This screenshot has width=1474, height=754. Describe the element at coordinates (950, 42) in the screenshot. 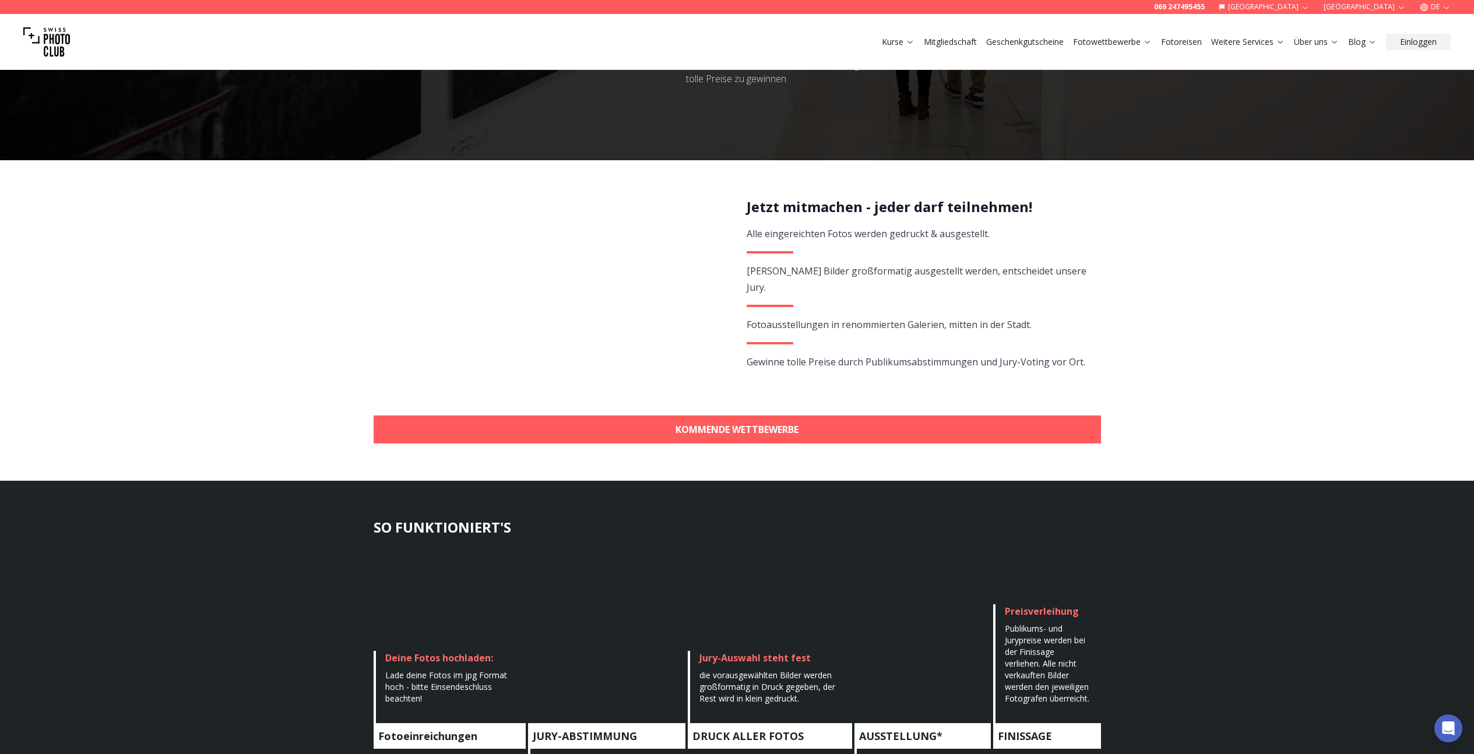

I see `a: Mitgliedschaft` at that location.